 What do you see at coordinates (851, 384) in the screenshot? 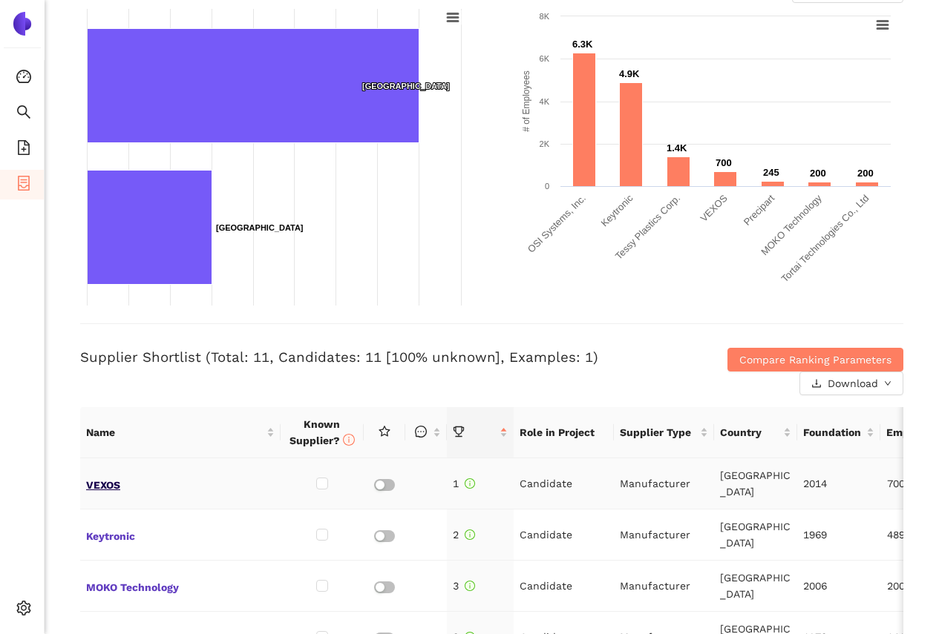
I see `button: downloadDownloaddown` at bounding box center [851, 384].